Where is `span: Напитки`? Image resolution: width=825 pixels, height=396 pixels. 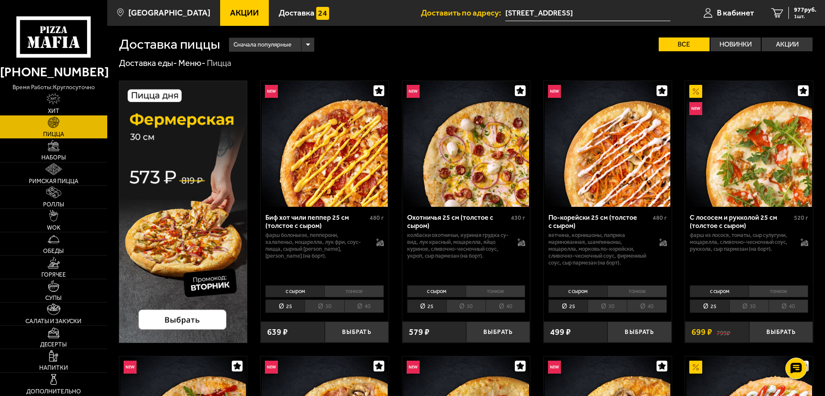 span: Напитки is located at coordinates (53, 368).